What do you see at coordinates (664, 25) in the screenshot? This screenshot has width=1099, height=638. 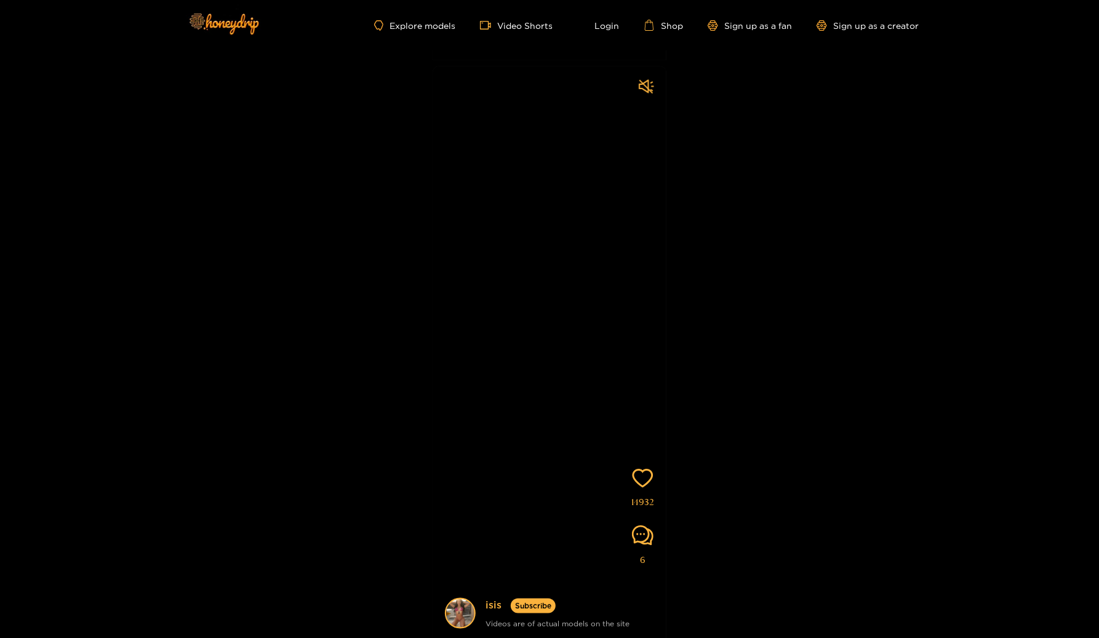 I see `a: Shop` at bounding box center [664, 25].